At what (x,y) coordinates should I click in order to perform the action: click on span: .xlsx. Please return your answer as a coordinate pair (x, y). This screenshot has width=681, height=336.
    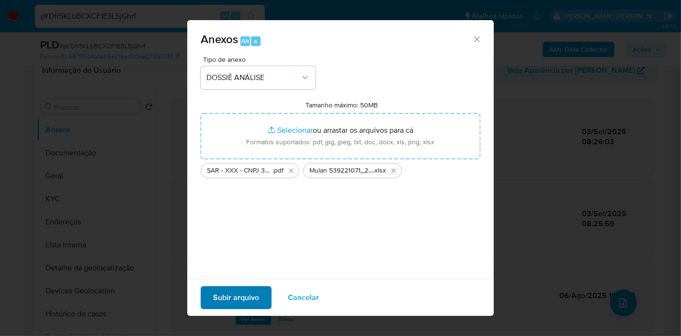
    Looking at the image, I should click on (379, 171).